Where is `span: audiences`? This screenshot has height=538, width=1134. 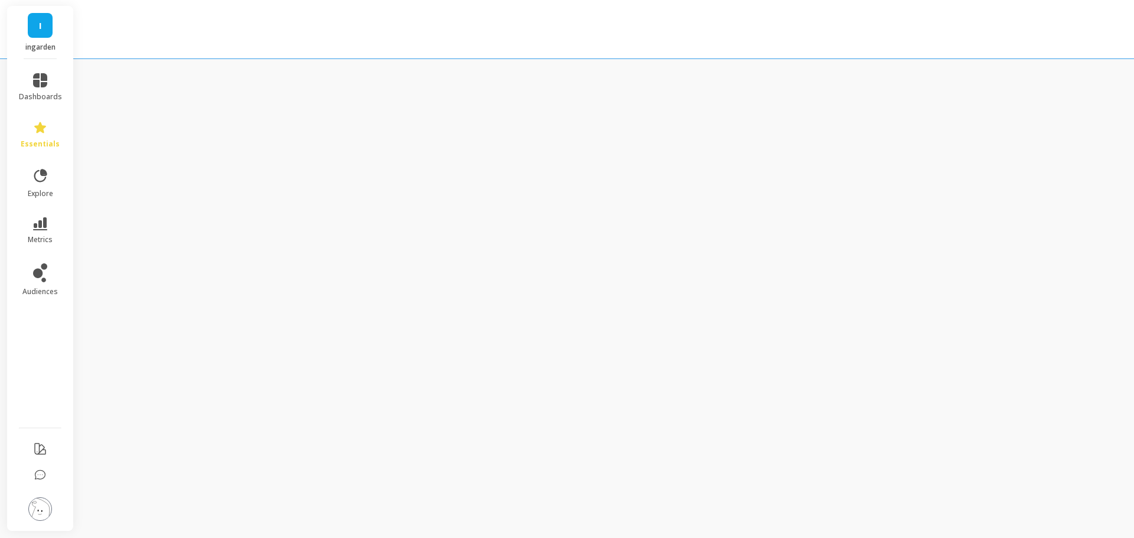
span: audiences is located at coordinates (40, 292).